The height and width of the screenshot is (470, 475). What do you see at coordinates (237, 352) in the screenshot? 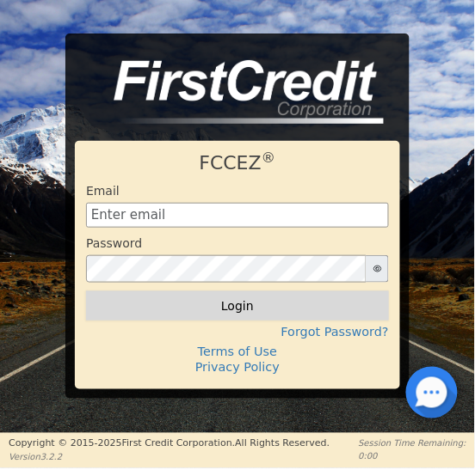
I see `h4: Terms of Use` at bounding box center [237, 352].